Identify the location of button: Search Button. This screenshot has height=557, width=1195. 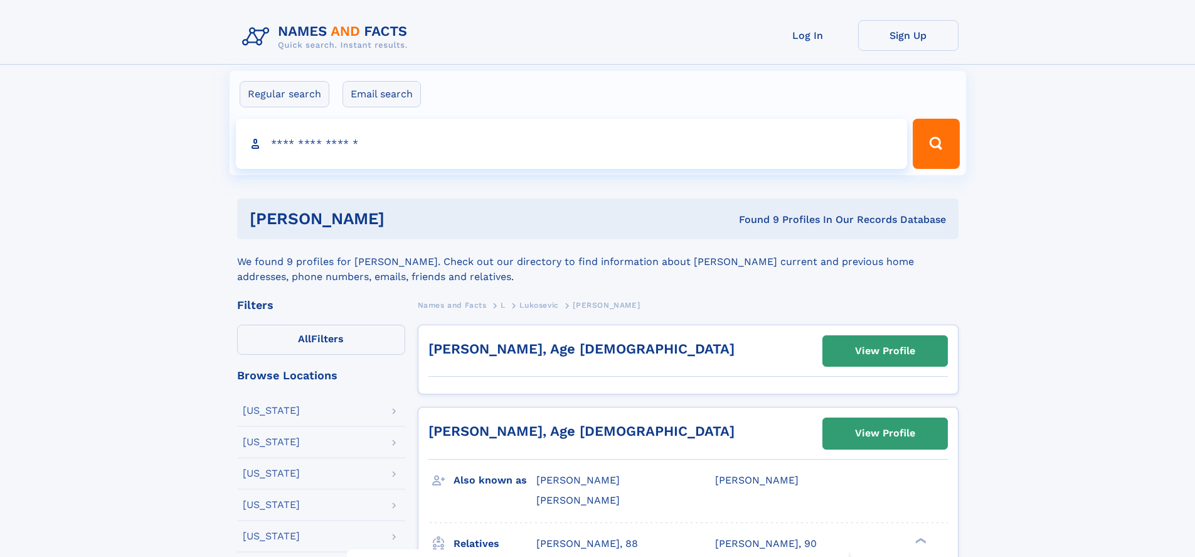
(936, 144).